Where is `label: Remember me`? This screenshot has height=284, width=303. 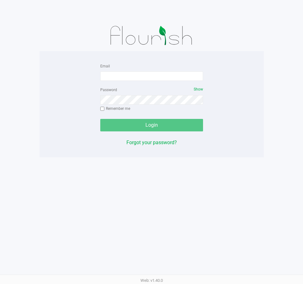 label: Remember me is located at coordinates (115, 109).